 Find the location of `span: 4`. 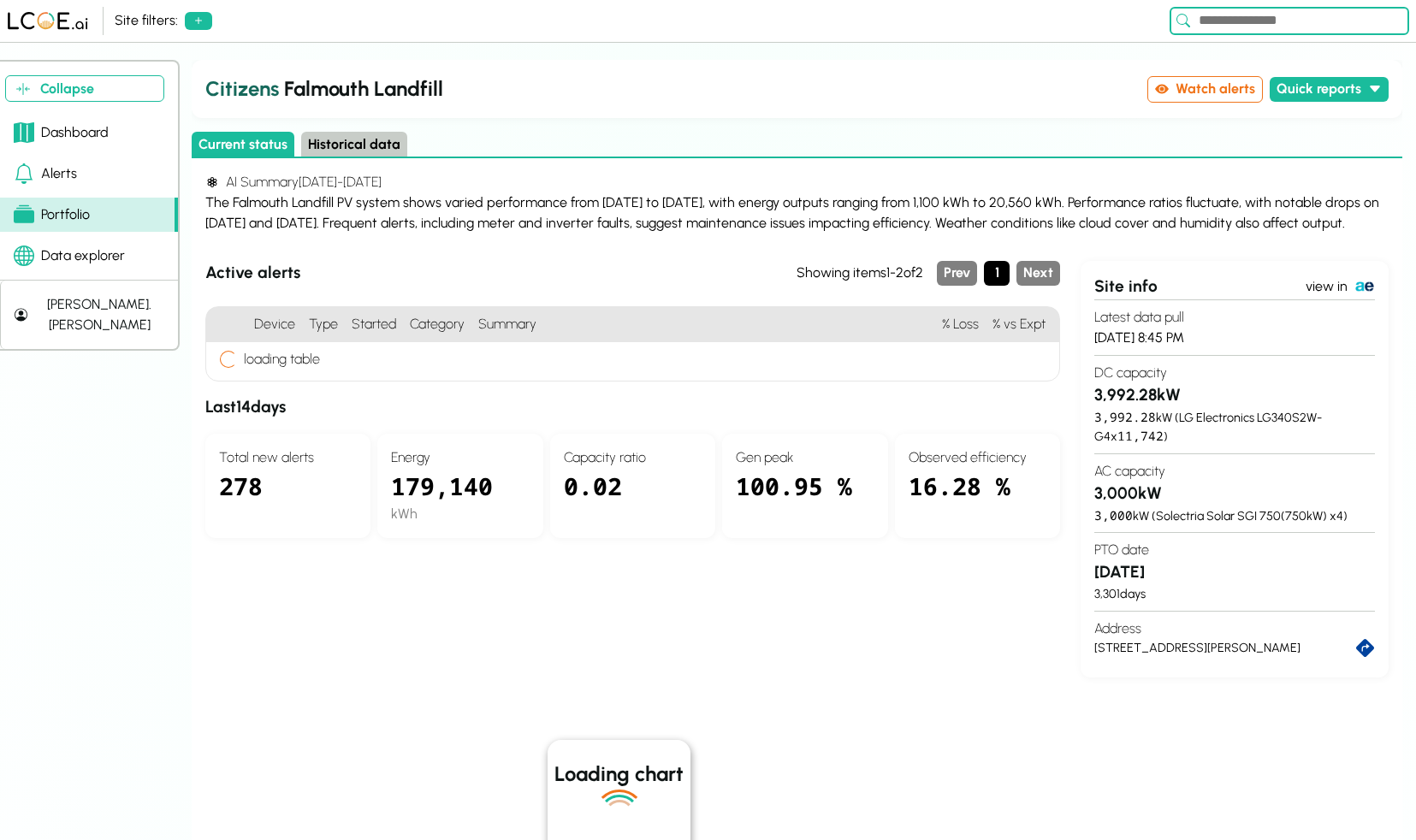

span: 4 is located at coordinates (1340, 516).